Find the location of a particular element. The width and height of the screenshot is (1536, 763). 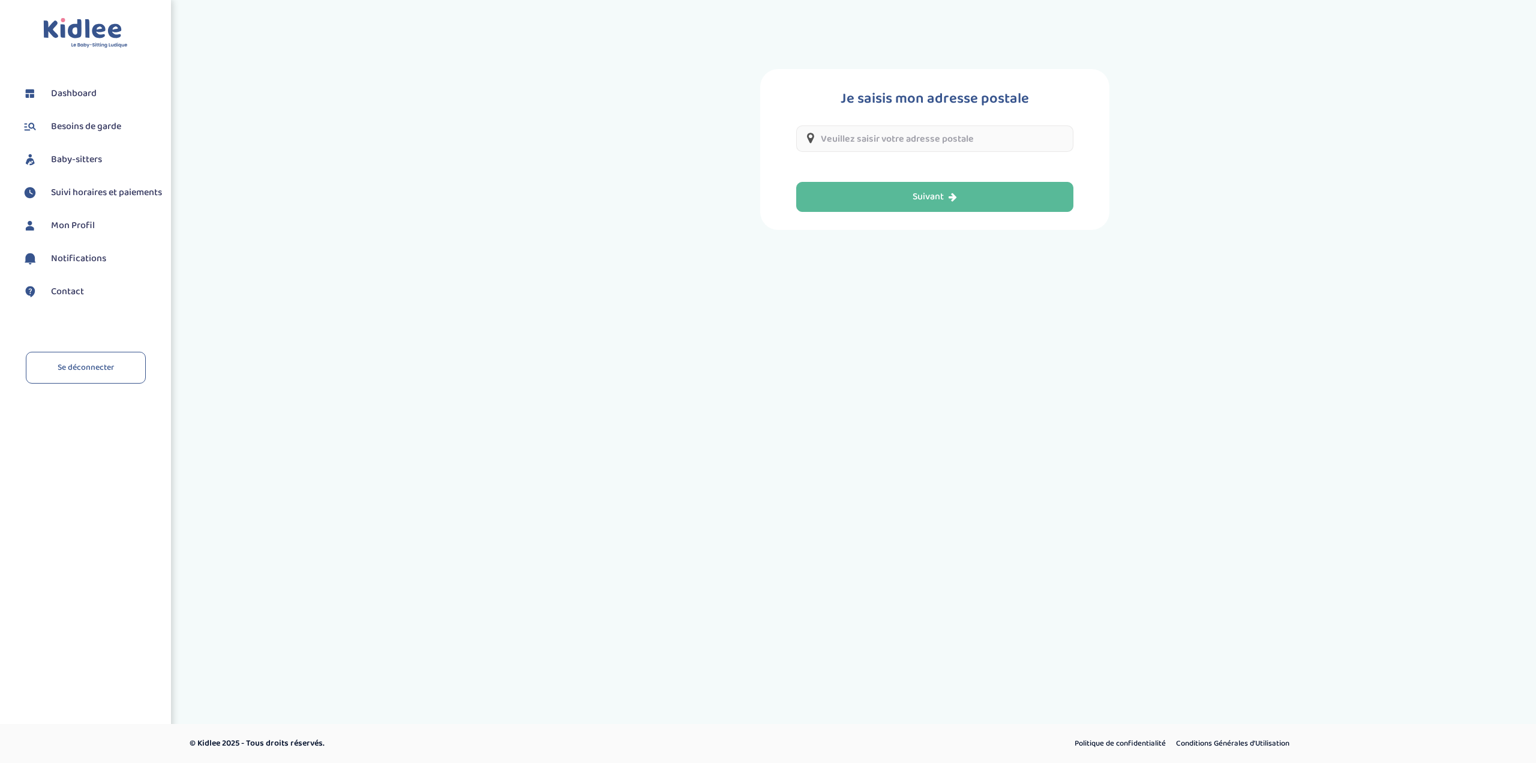

a: Politique de confidentialité is located at coordinates (1120, 744).